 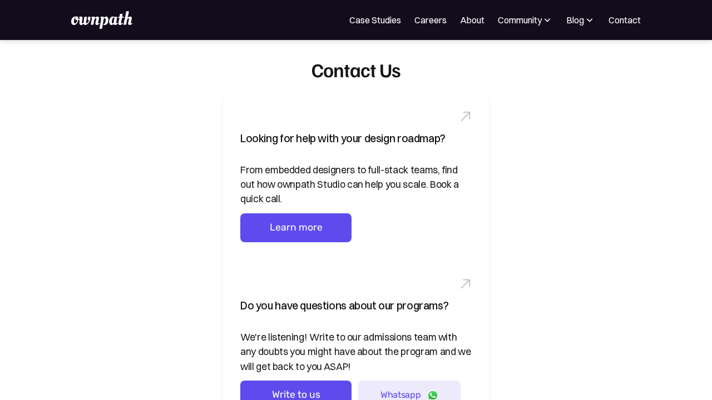 I want to click on a: About, so click(x=472, y=20).